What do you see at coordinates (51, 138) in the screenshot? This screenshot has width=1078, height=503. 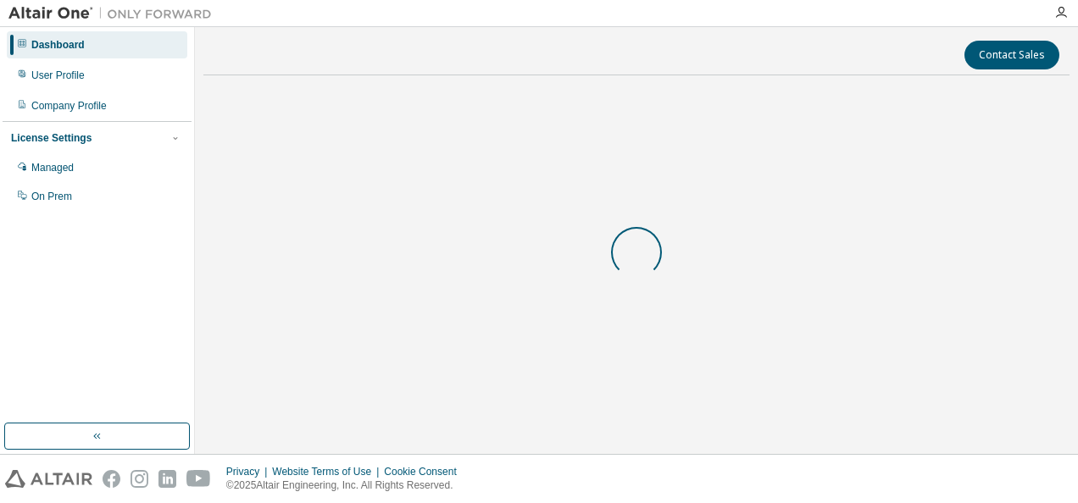 I see `div: License Settings` at bounding box center [51, 138].